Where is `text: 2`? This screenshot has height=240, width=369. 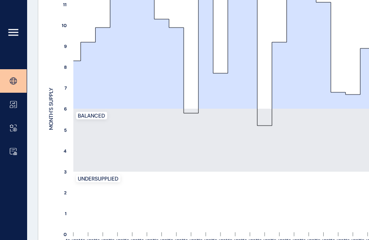
text: 2 is located at coordinates (65, 193).